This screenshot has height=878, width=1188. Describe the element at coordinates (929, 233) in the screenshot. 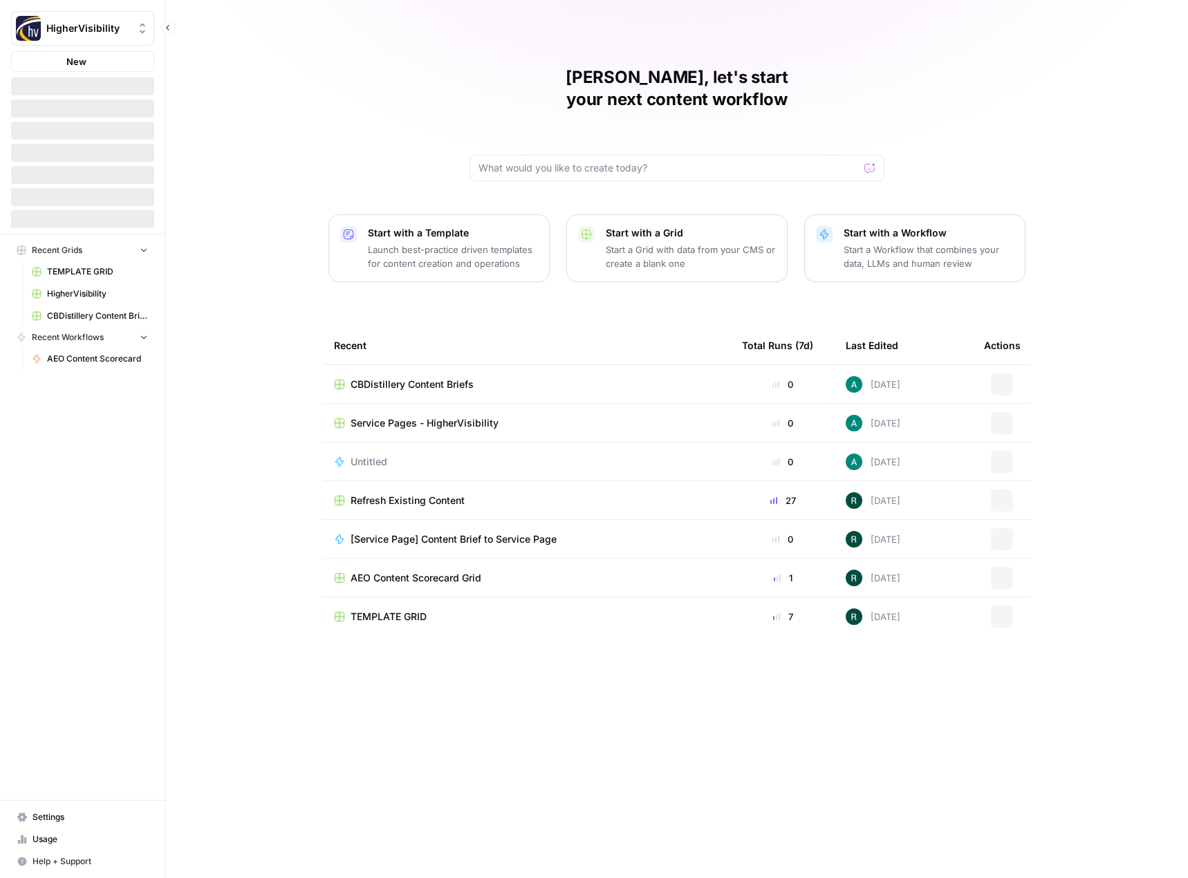

I see `p: Start with a Workflow` at that location.